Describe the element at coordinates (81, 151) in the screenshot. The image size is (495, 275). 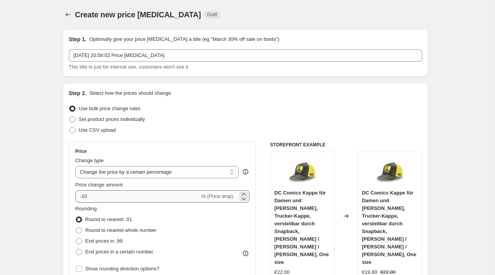
I see `h3: Price` at that location.